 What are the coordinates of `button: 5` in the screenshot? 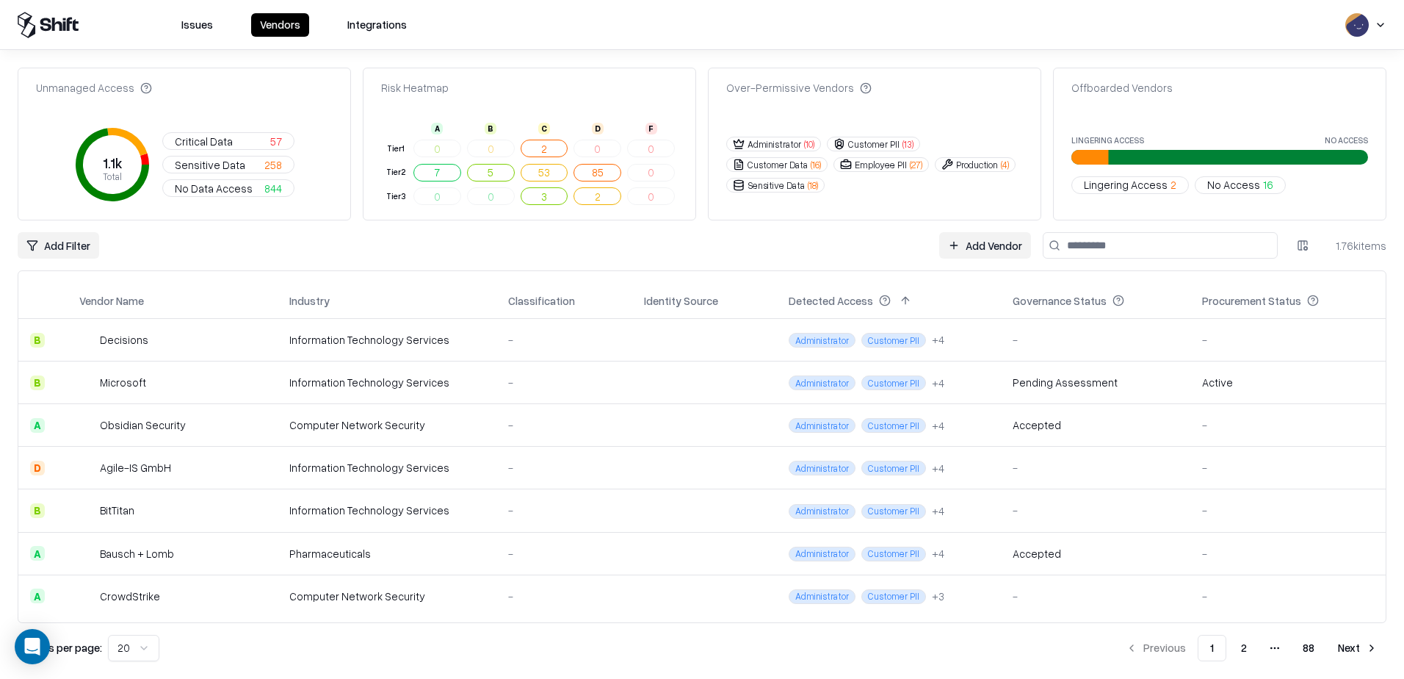 It's located at (491, 173).